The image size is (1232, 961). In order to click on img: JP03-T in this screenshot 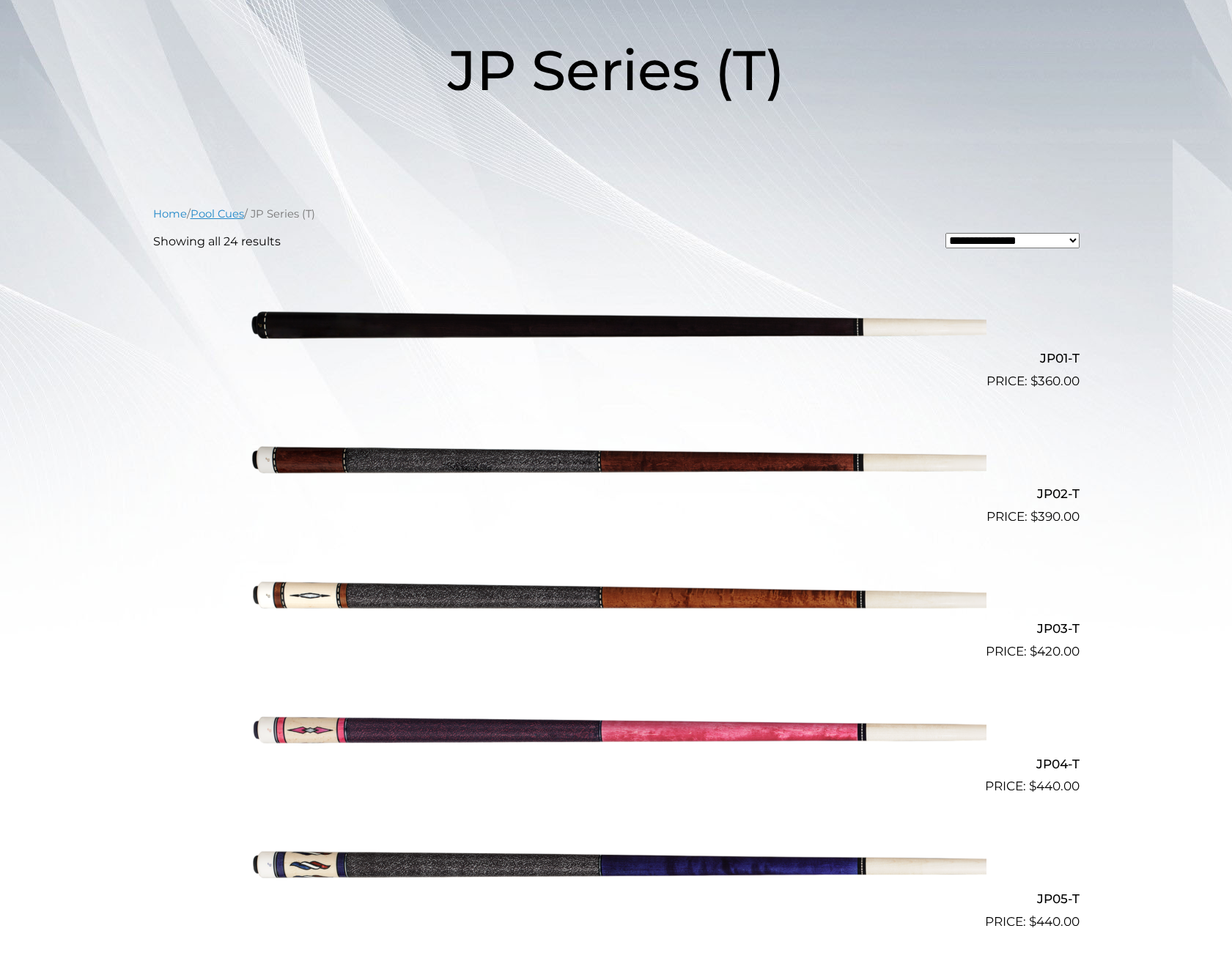, I will do `click(616, 594)`.